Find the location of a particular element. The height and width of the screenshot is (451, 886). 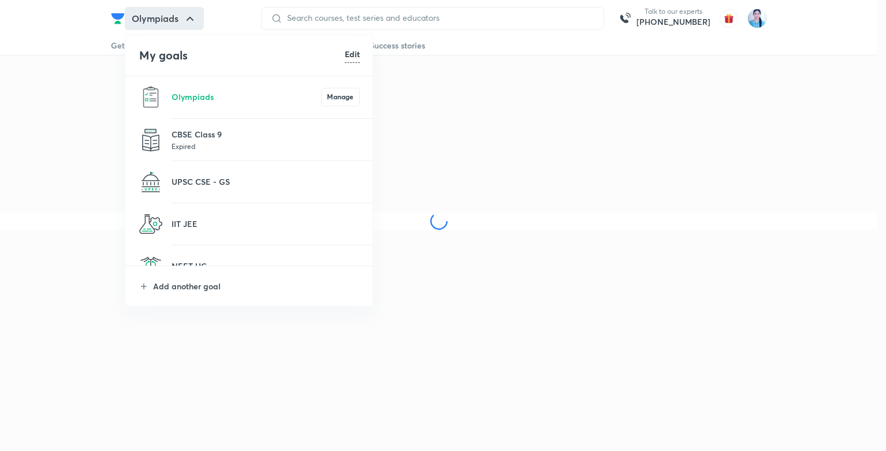

p: IIT JEE is located at coordinates (266, 223).